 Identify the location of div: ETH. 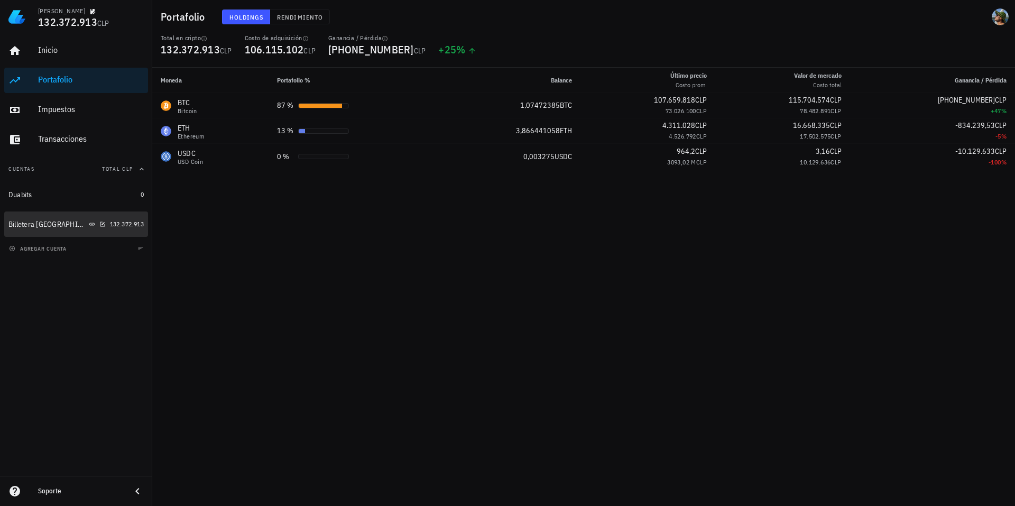
(191, 128).